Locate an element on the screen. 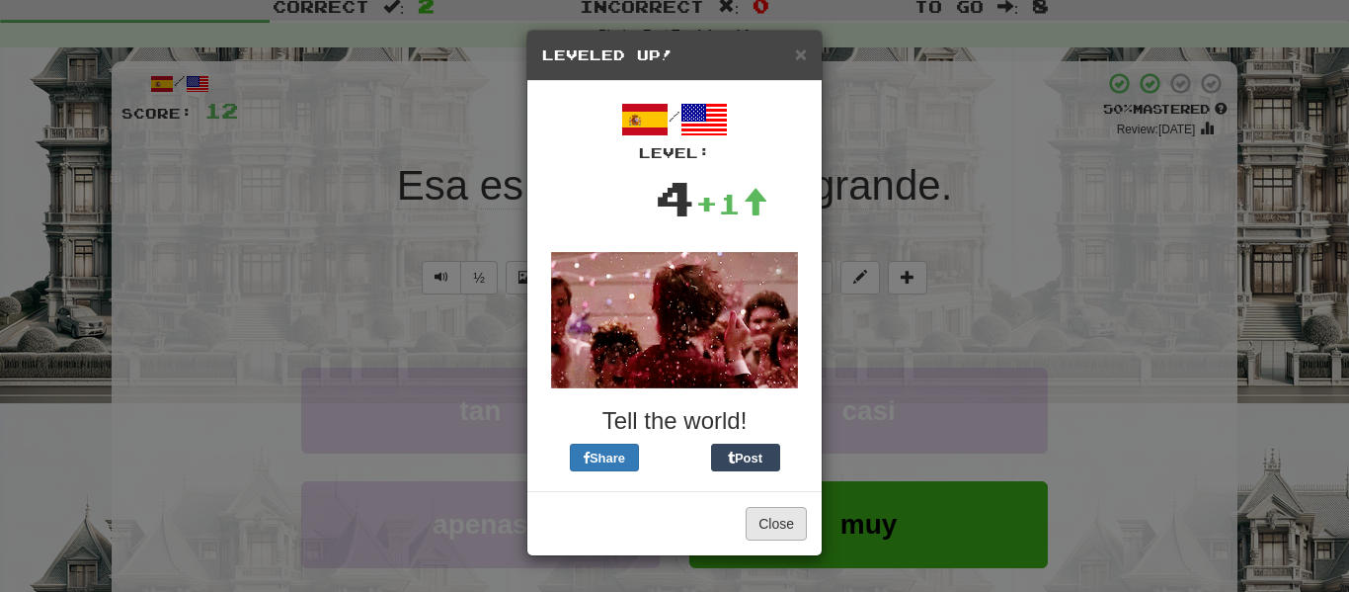 The height and width of the screenshot is (592, 1349). div: Level: is located at coordinates (674, 153).